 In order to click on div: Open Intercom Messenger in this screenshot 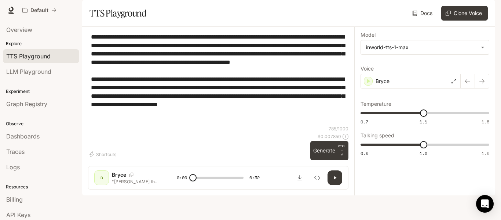, I will do `click(485, 204)`.